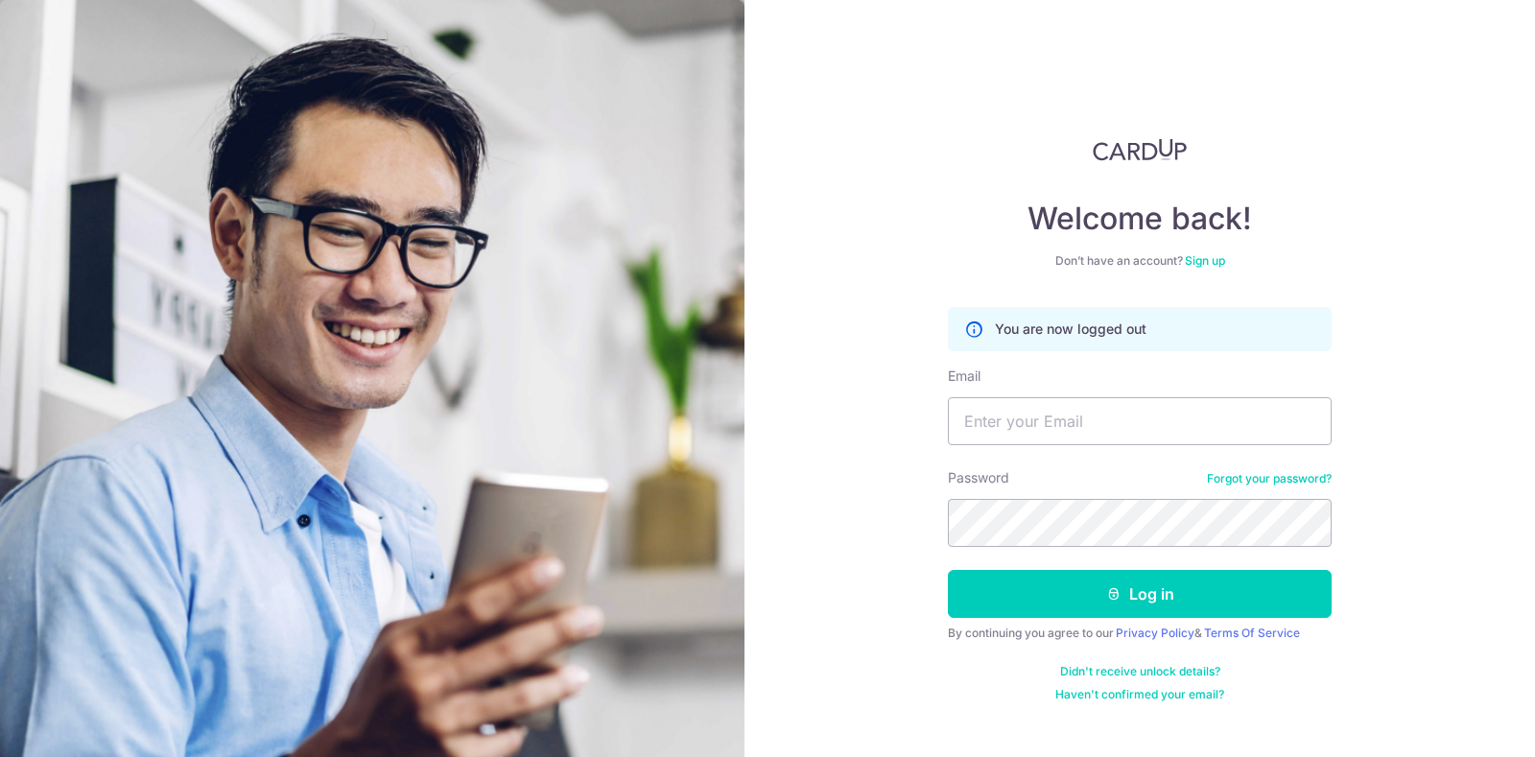  I want to click on label: Password, so click(979, 478).